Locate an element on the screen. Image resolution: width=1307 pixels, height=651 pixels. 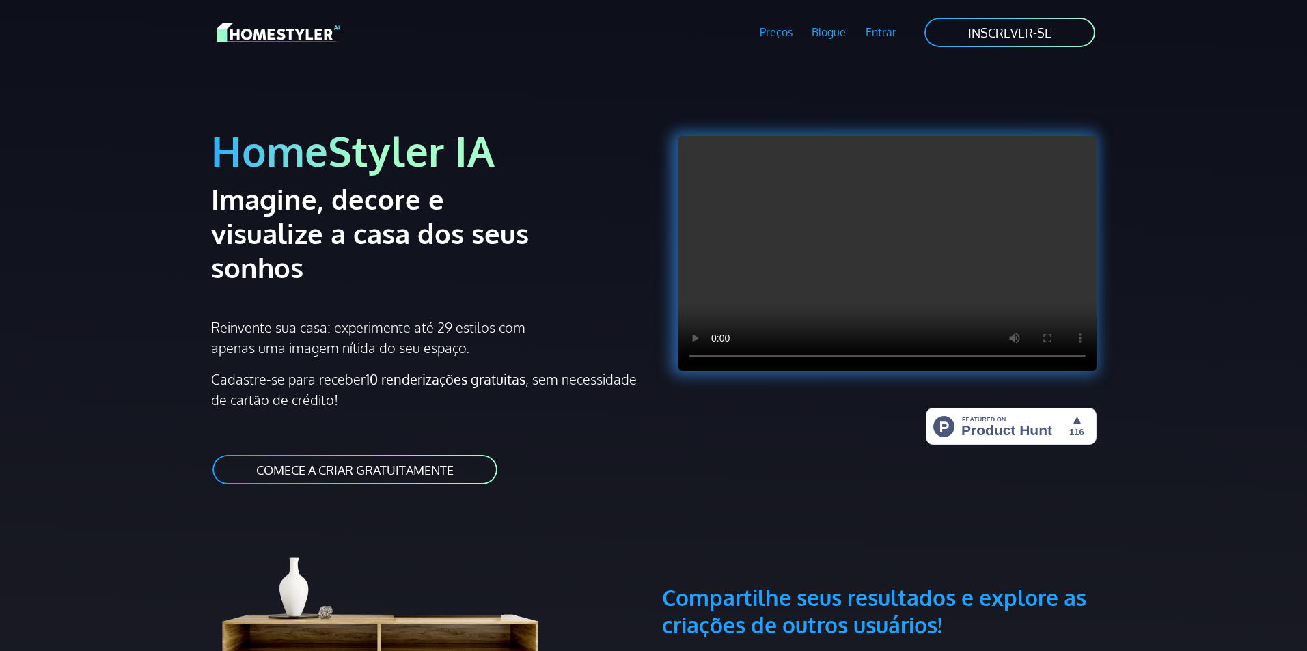
font: Blogue is located at coordinates (829, 32).